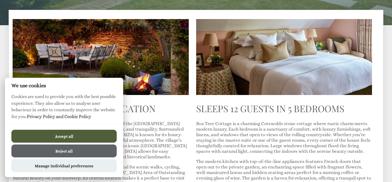 Image resolution: width=392 pixels, height=182 pixels. I want to click on p: Box Tree Cottage is a charming Cotswolds stone cottage where rustic charm meets modern luxury. Ea..., so click(285, 138).